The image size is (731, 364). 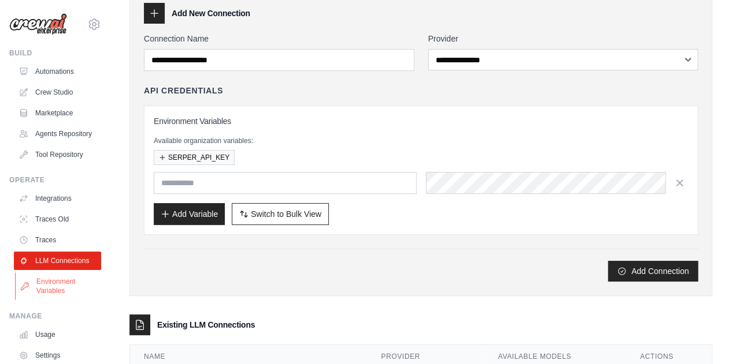 I want to click on div: Build, so click(x=55, y=53).